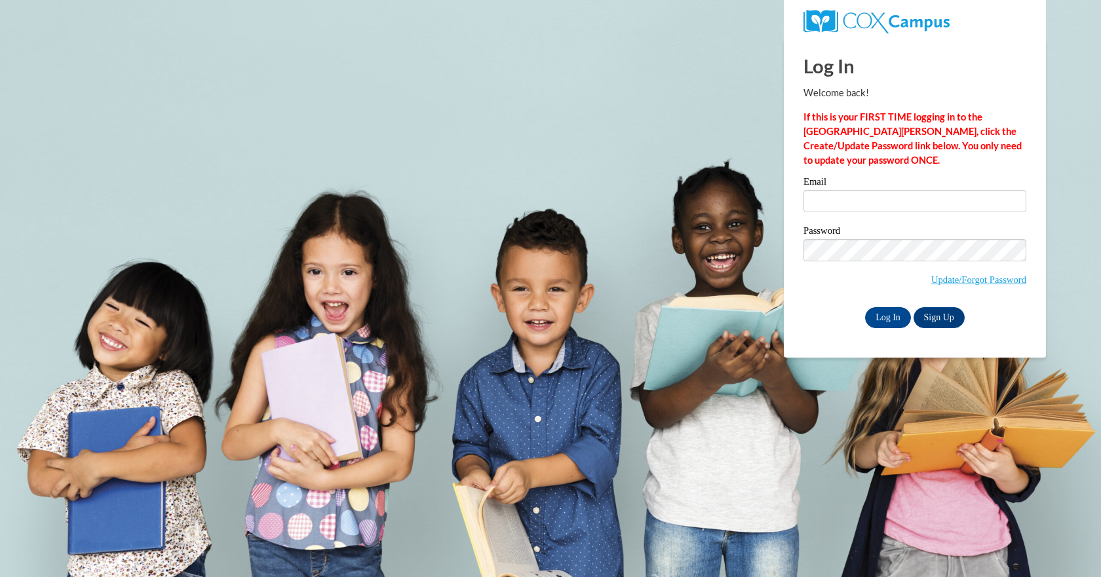  I want to click on p: Welcome back!, so click(915, 93).